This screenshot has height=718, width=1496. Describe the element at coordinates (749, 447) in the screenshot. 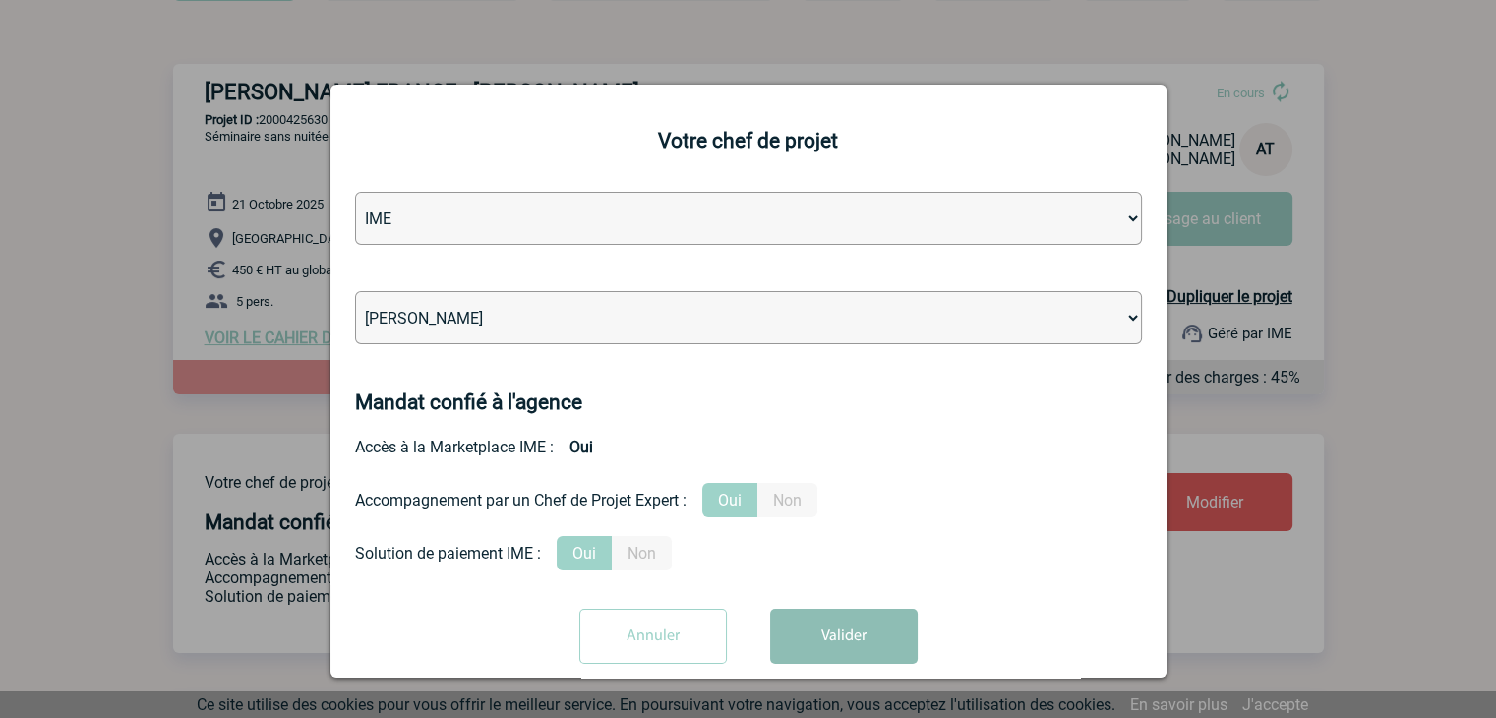

I see `div: Accès à la Marketplace IME :` at that location.